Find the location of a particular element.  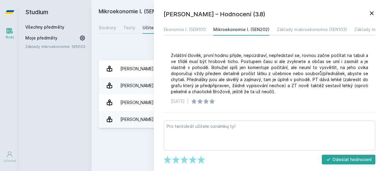

a: 5EN102 is located at coordinates (79, 46).